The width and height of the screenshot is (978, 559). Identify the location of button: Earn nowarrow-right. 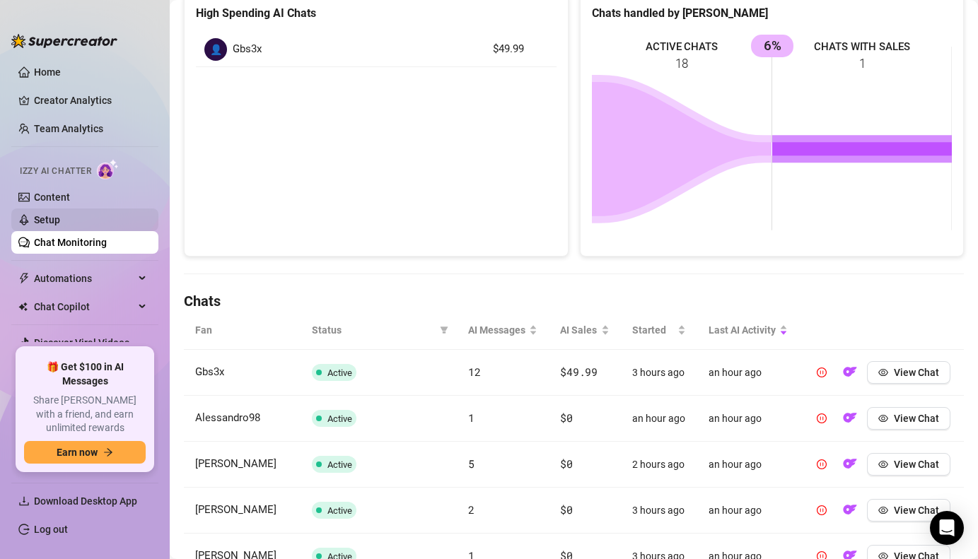
(85, 453).